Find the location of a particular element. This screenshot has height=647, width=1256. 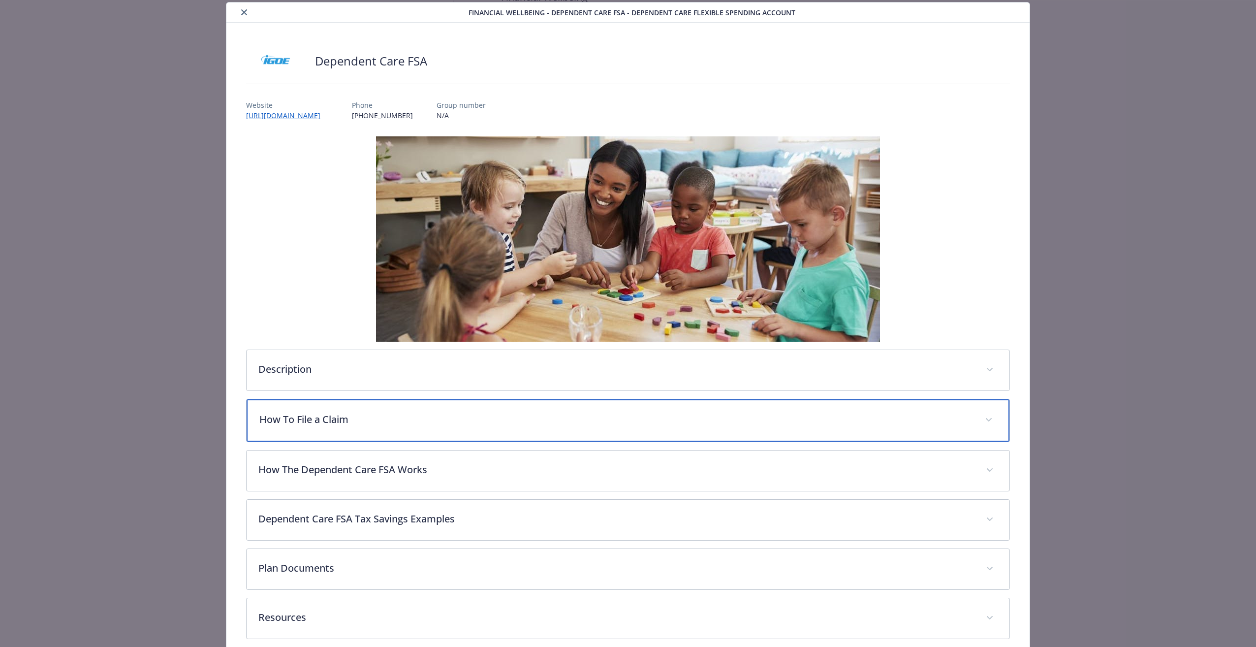

img: banner is located at coordinates (628, 239).